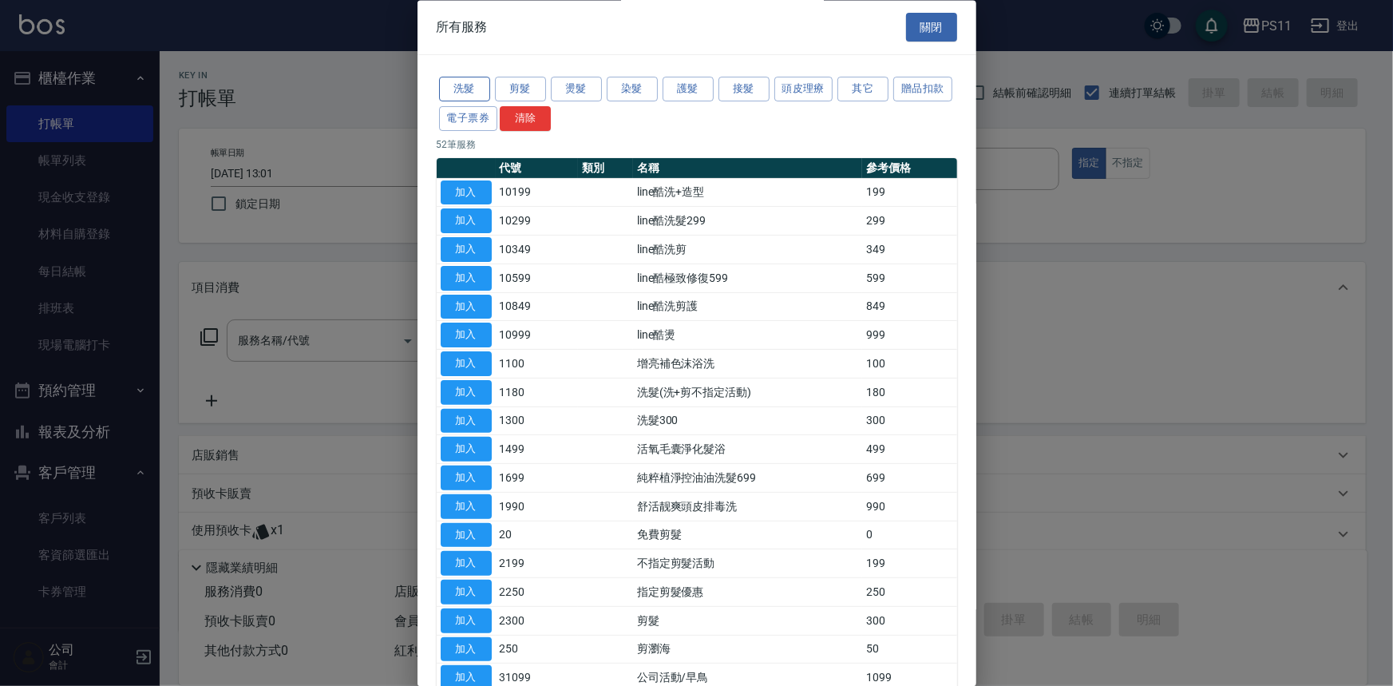  What do you see at coordinates (537, 250) in the screenshot?
I see `td: 10349` at bounding box center [537, 250].